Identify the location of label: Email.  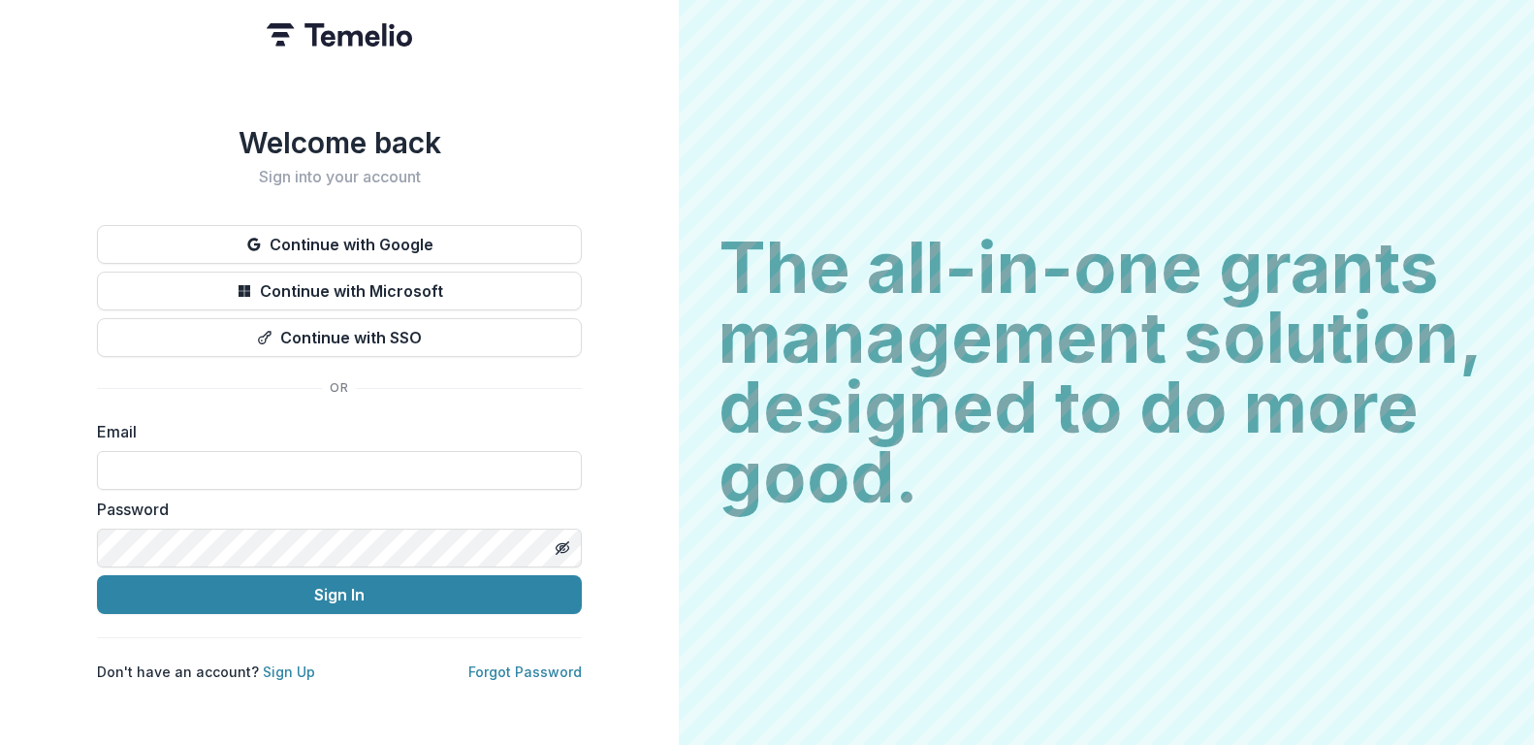
(334, 432).